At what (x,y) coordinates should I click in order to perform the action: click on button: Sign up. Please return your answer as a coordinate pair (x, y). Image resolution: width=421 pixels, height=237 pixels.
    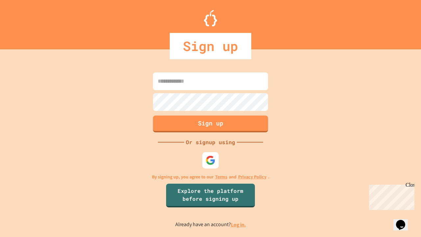
    Looking at the image, I should click on (210, 124).